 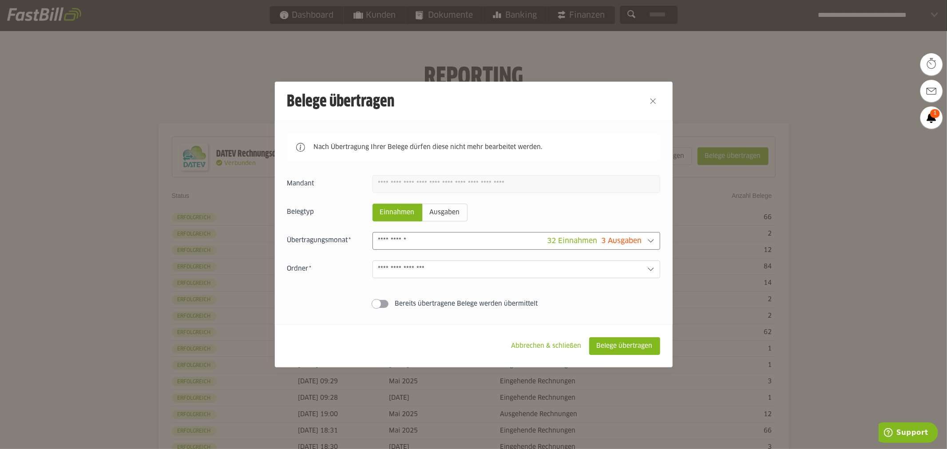 What do you see at coordinates (34, 10) in the screenshot?
I see `span: Support` at bounding box center [34, 10].